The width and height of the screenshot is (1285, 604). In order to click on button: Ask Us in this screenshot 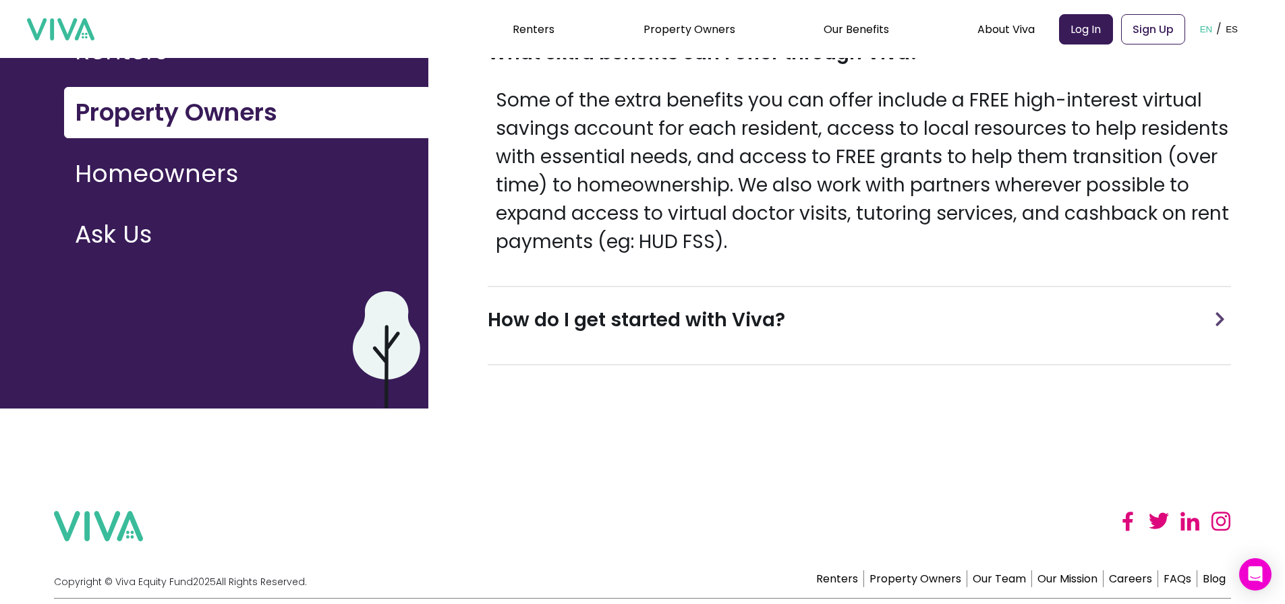, I will do `click(246, 235)`.